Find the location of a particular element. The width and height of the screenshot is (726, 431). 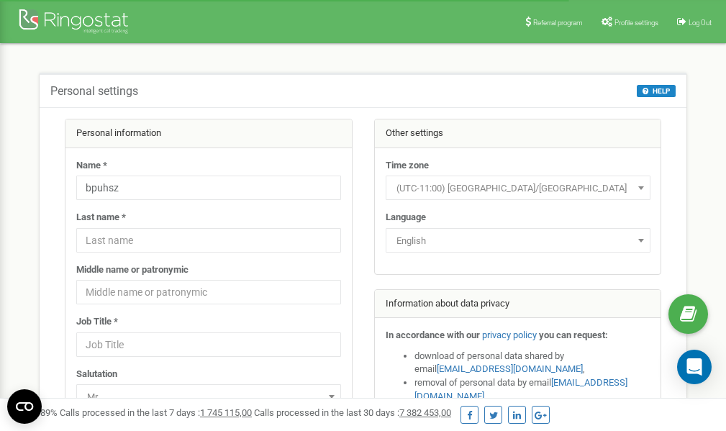

label: Last name * is located at coordinates (101, 217).